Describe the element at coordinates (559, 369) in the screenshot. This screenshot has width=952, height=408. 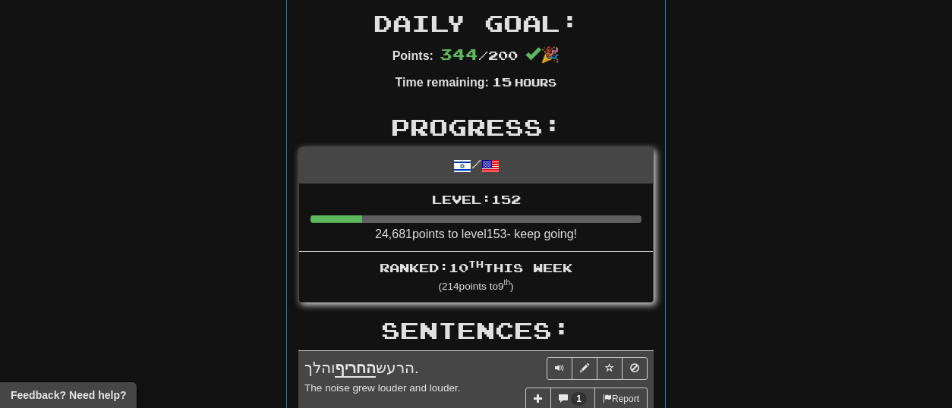
I see `button: Play sentence audio` at that location.